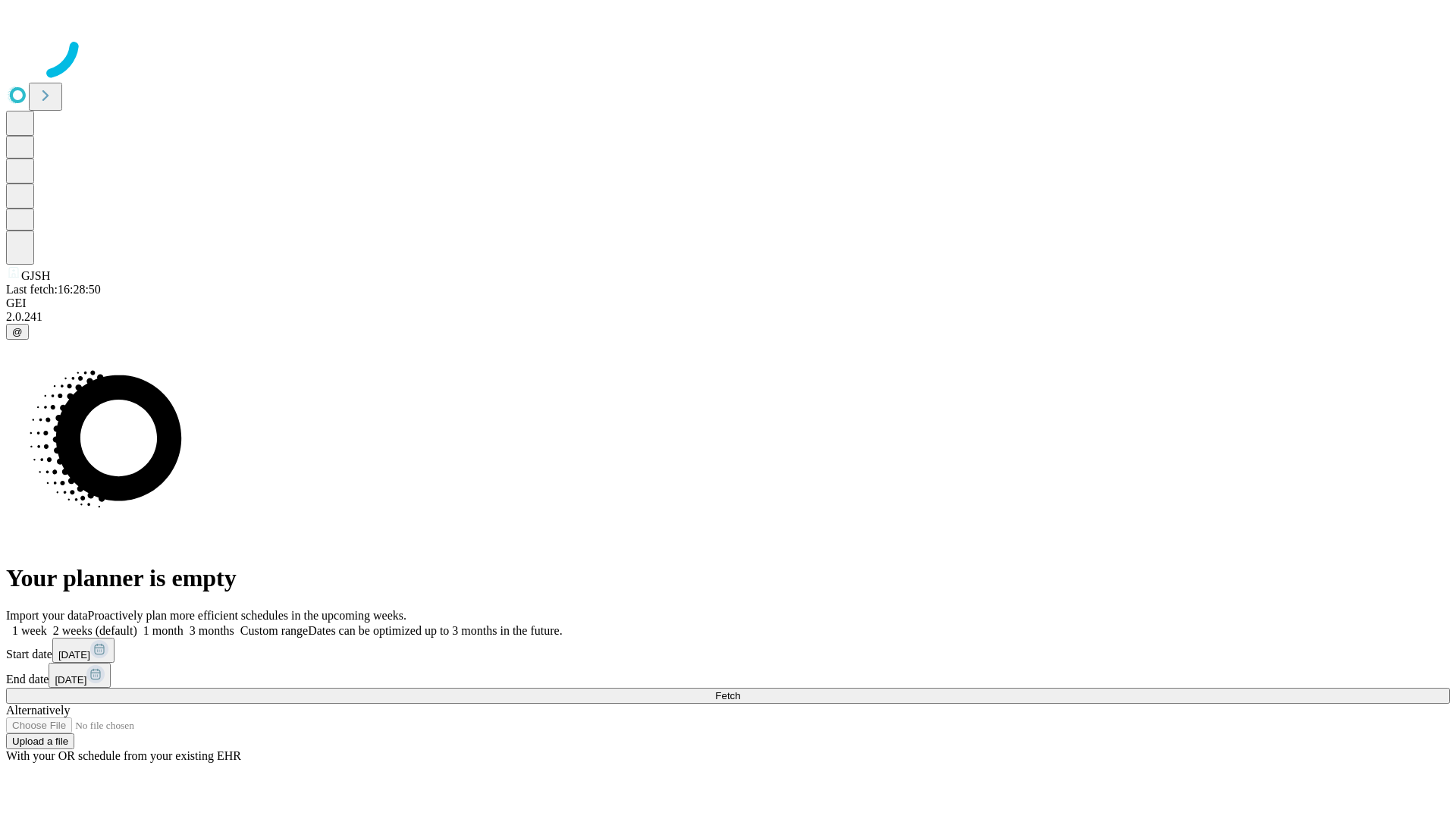  I want to click on span: Import your data, so click(47, 615).